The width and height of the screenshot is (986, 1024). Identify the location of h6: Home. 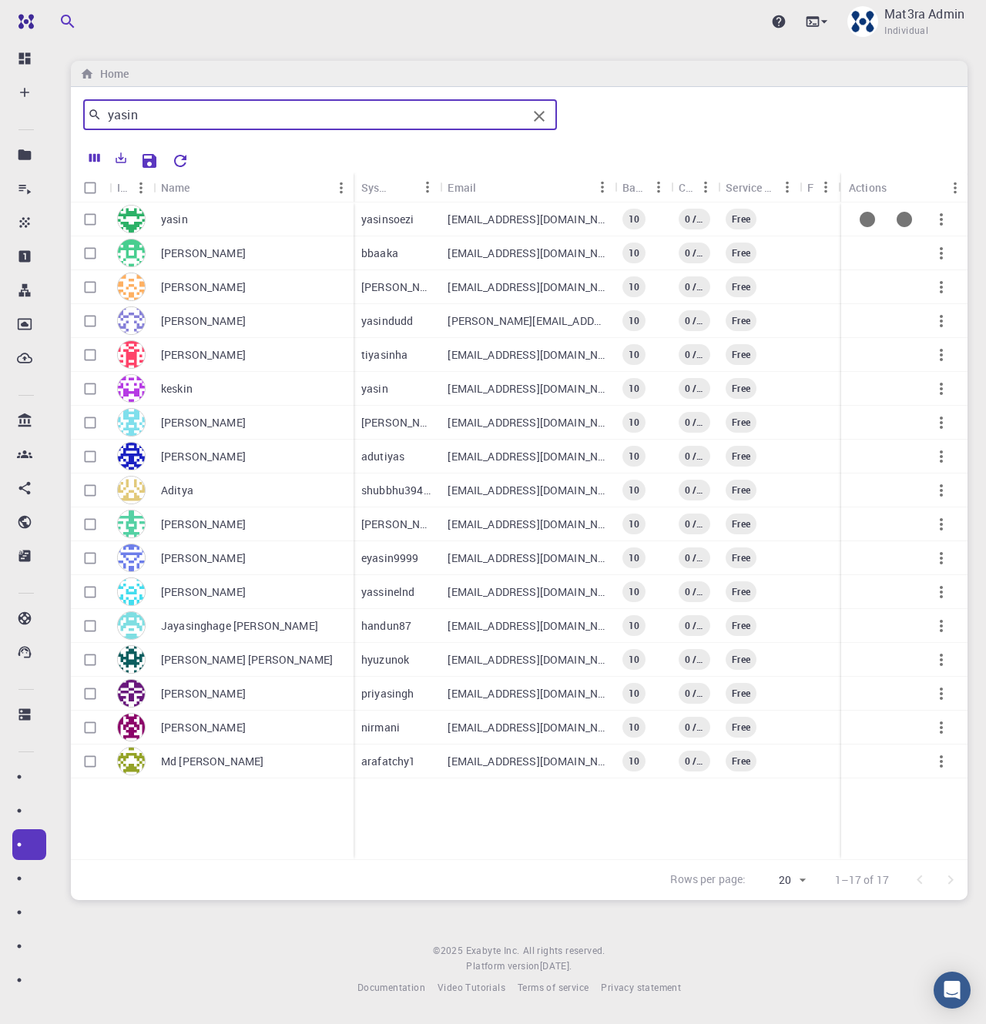
(111, 74).